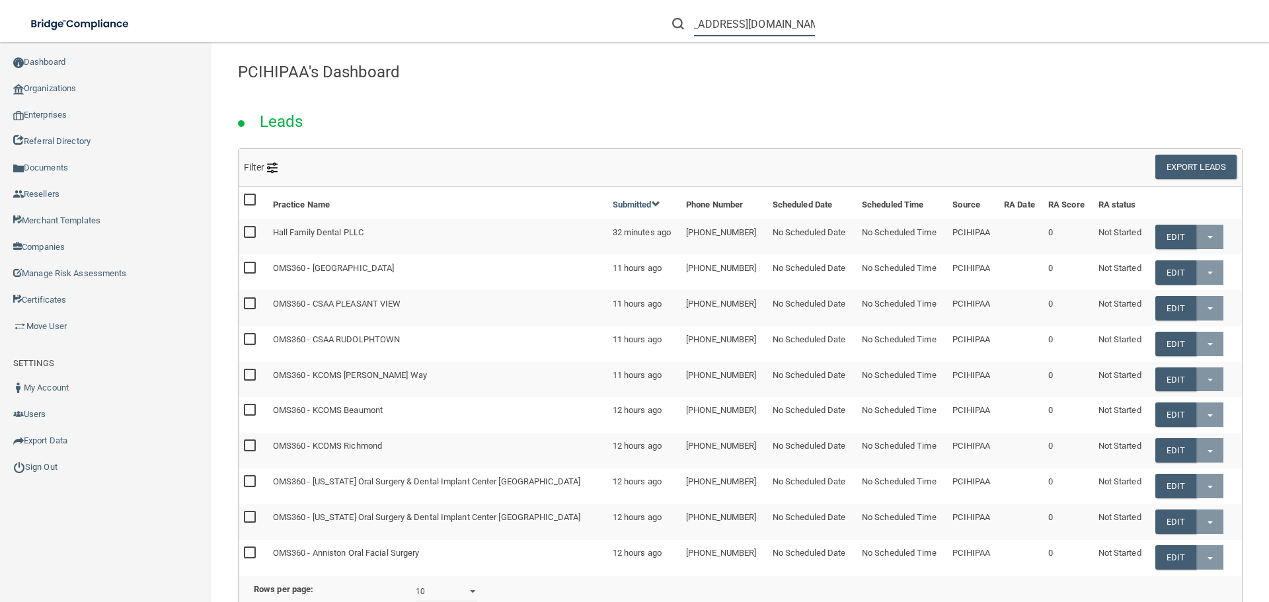 The width and height of the screenshot is (1269, 602). What do you see at coordinates (1121, 203) in the screenshot?
I see `th: RA status` at bounding box center [1121, 203].